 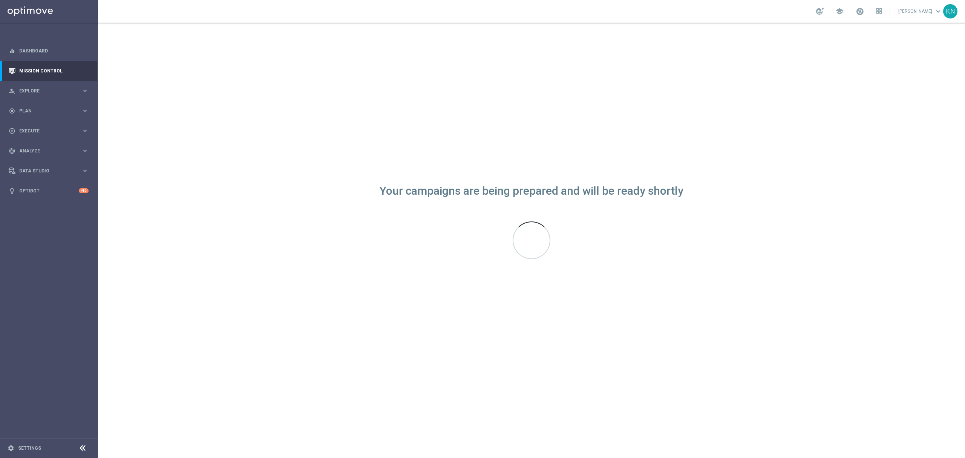 I want to click on div: Explore, so click(x=45, y=91).